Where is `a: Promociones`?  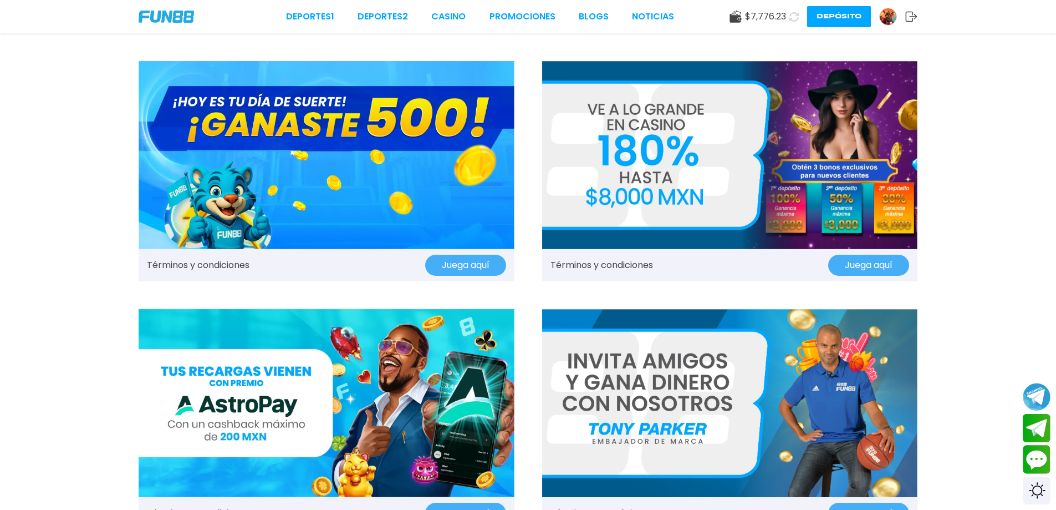
a: Promociones is located at coordinates (522, 17).